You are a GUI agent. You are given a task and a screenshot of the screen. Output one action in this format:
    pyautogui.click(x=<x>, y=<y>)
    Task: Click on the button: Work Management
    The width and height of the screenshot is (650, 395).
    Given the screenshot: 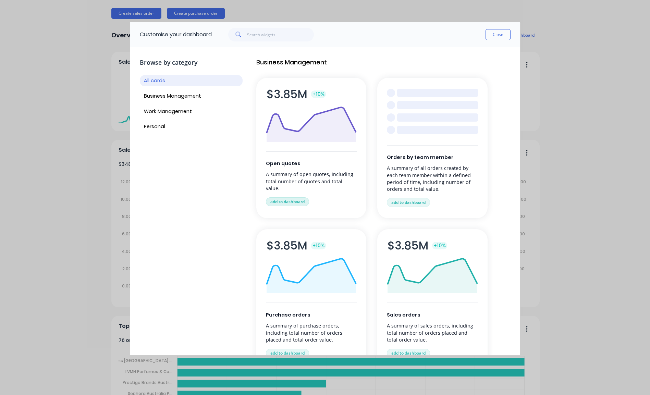 What is the action you would take?
    pyautogui.click(x=191, y=111)
    